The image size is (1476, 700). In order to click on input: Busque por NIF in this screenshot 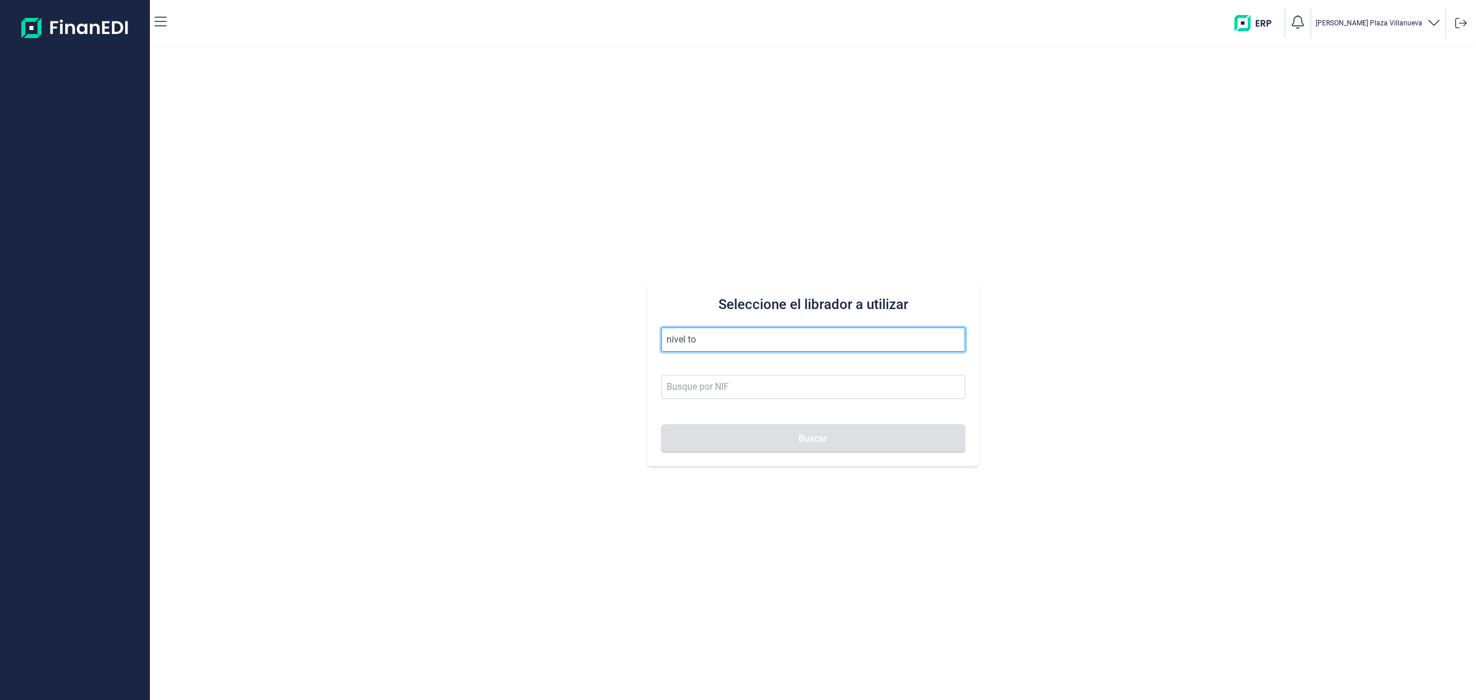, I will do `click(813, 387)`.